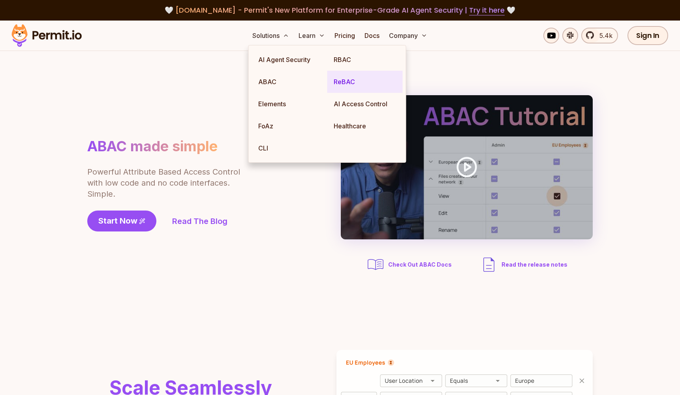 Image resolution: width=680 pixels, height=395 pixels. I want to click on a: ReBAC, so click(365, 82).